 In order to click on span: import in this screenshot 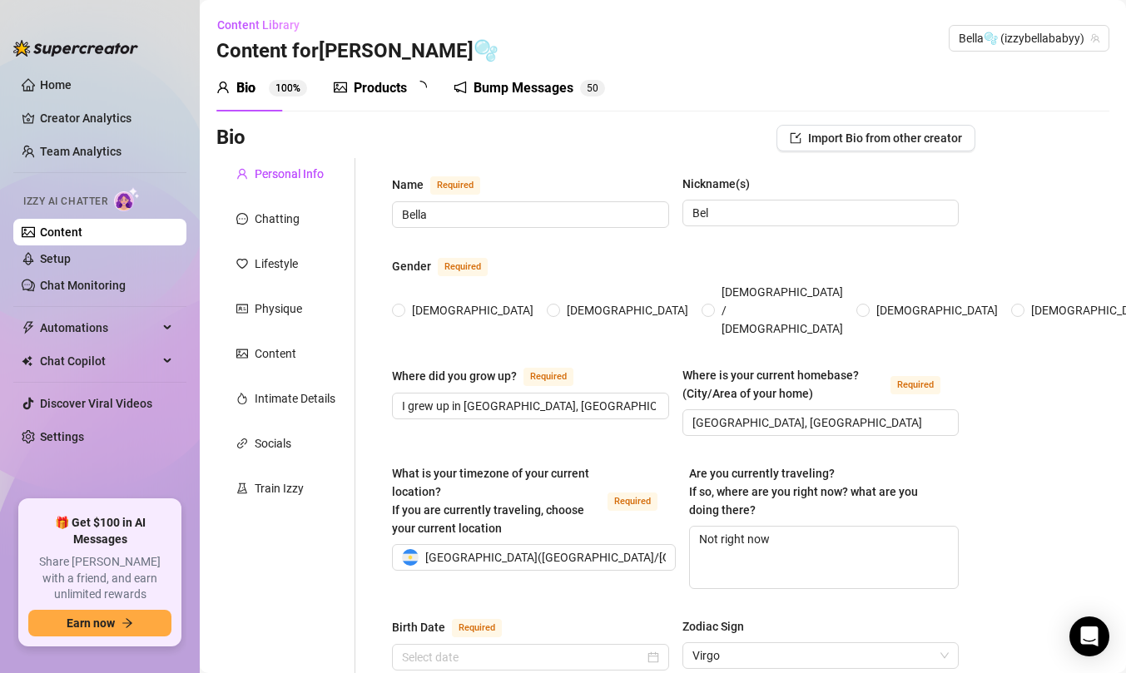, I will do `click(795, 138)`.